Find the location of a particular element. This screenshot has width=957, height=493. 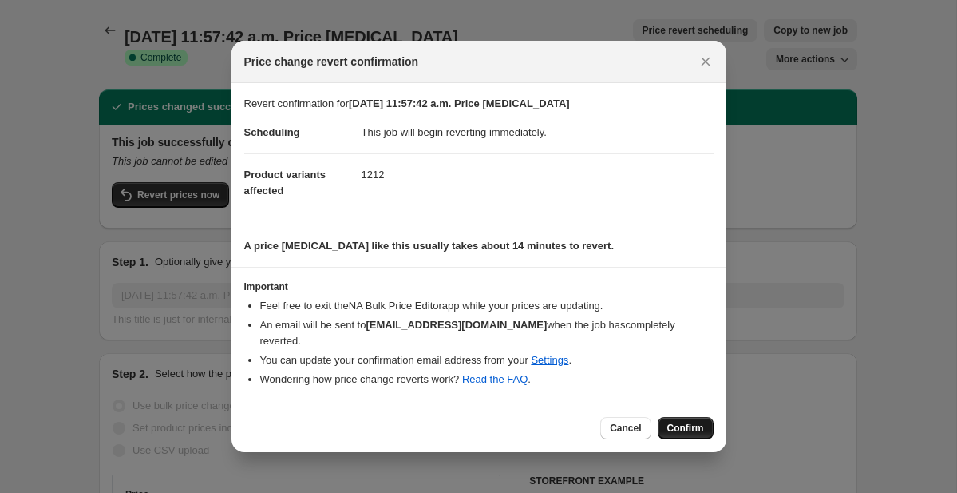

span: Cancel is located at coordinates (625, 428).